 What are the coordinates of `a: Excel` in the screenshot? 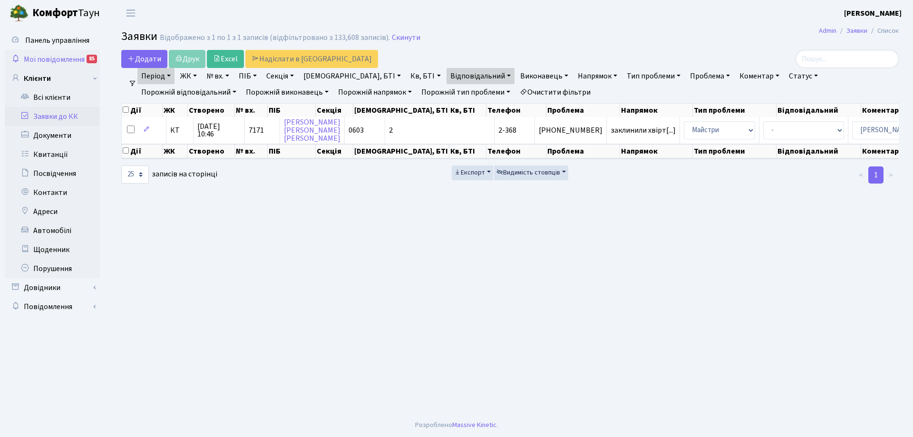 It's located at (225, 59).